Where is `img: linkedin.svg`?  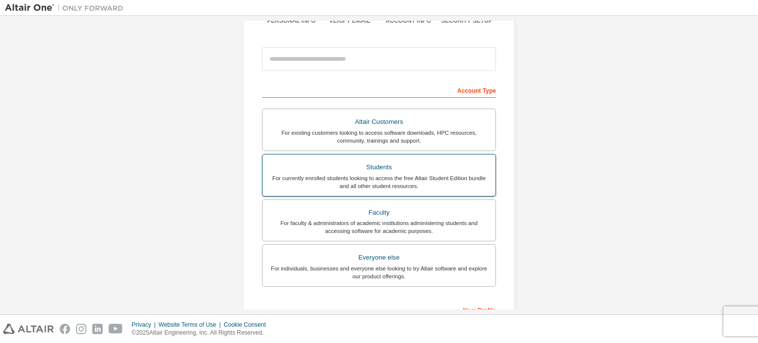
img: linkedin.svg is located at coordinates (97, 329).